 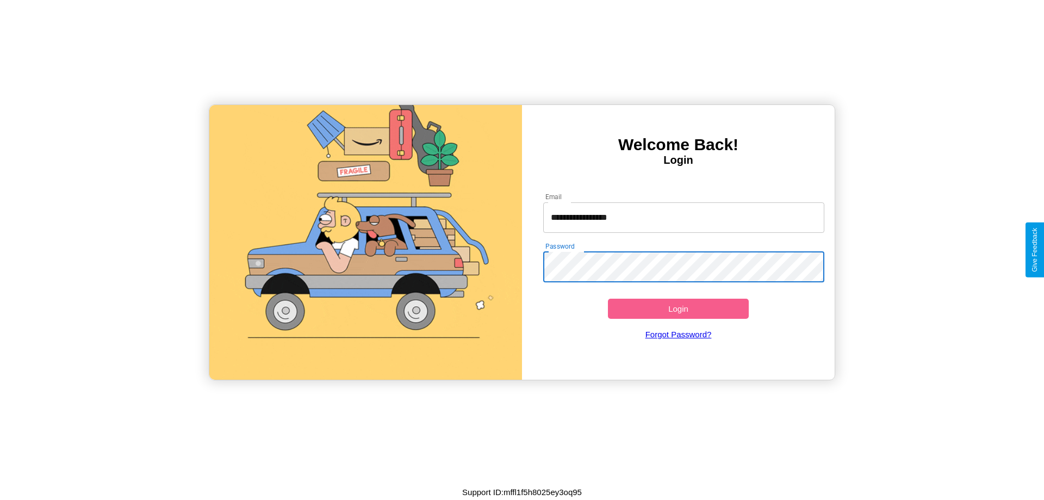 I want to click on button: Login, so click(x=678, y=308).